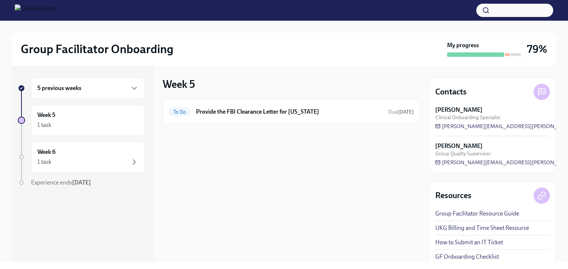 Image resolution: width=568 pixels, height=269 pixels. I want to click on a: Week 61 task, so click(81, 157).